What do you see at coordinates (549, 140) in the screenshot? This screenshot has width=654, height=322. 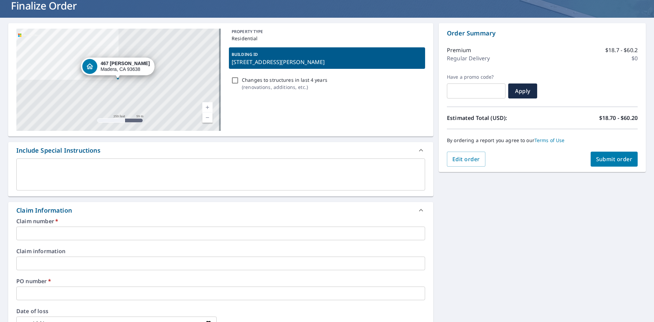 I see `a: Terms of Use` at bounding box center [549, 140].